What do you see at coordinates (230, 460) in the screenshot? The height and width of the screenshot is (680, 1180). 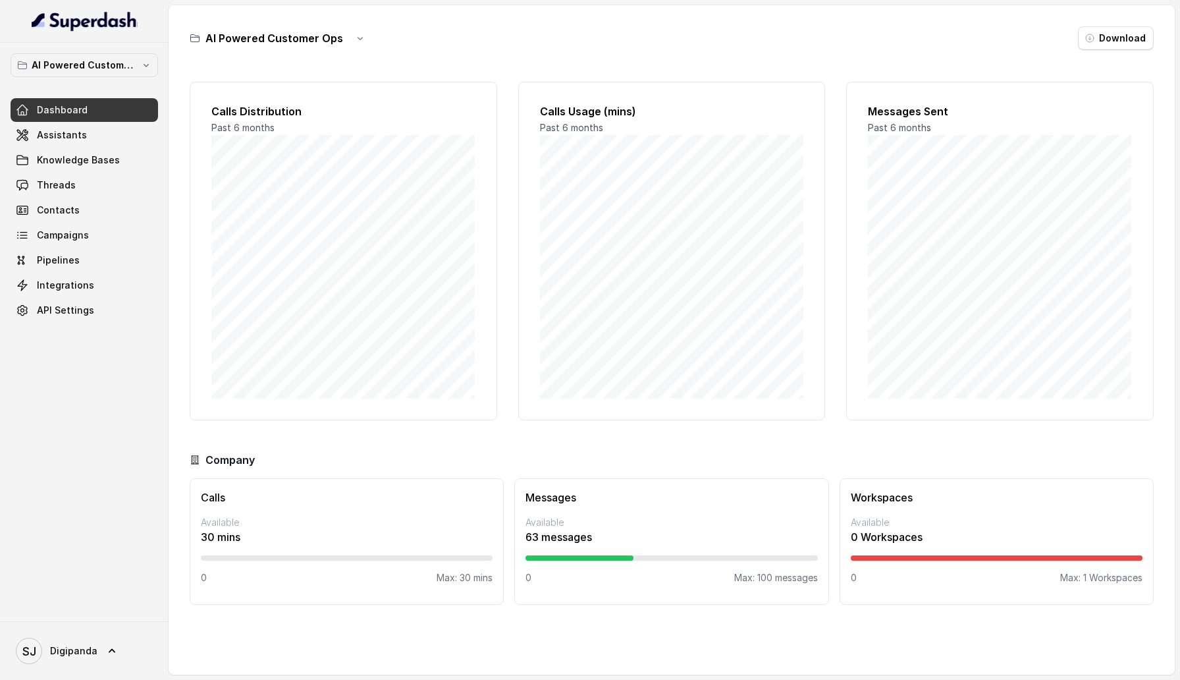 I see `h3: Company` at bounding box center [230, 460].